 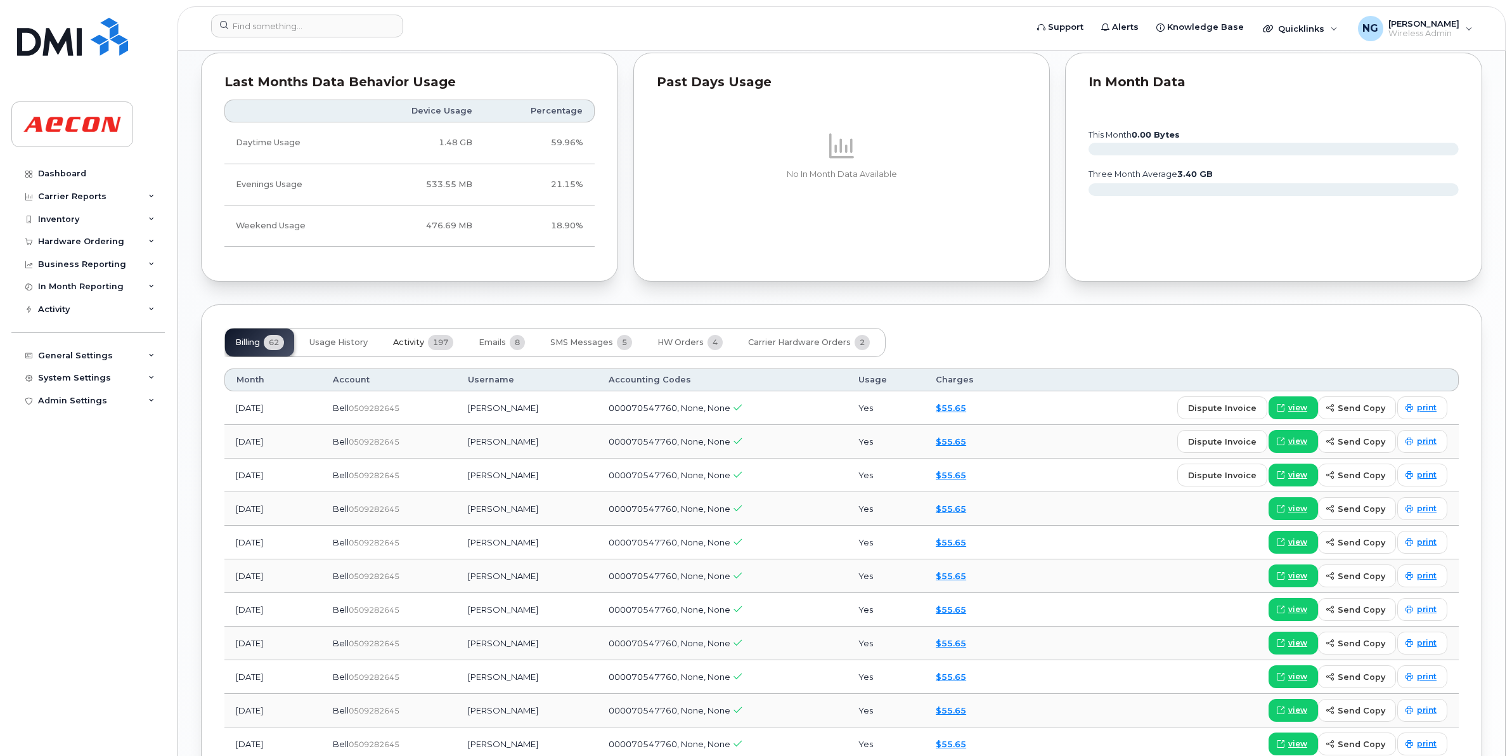 I want to click on td: 533.55 MB, so click(x=422, y=184).